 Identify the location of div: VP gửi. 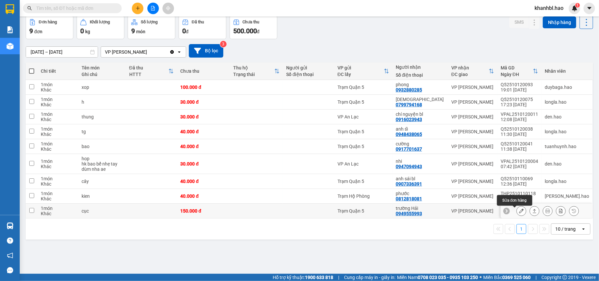
(360, 68).